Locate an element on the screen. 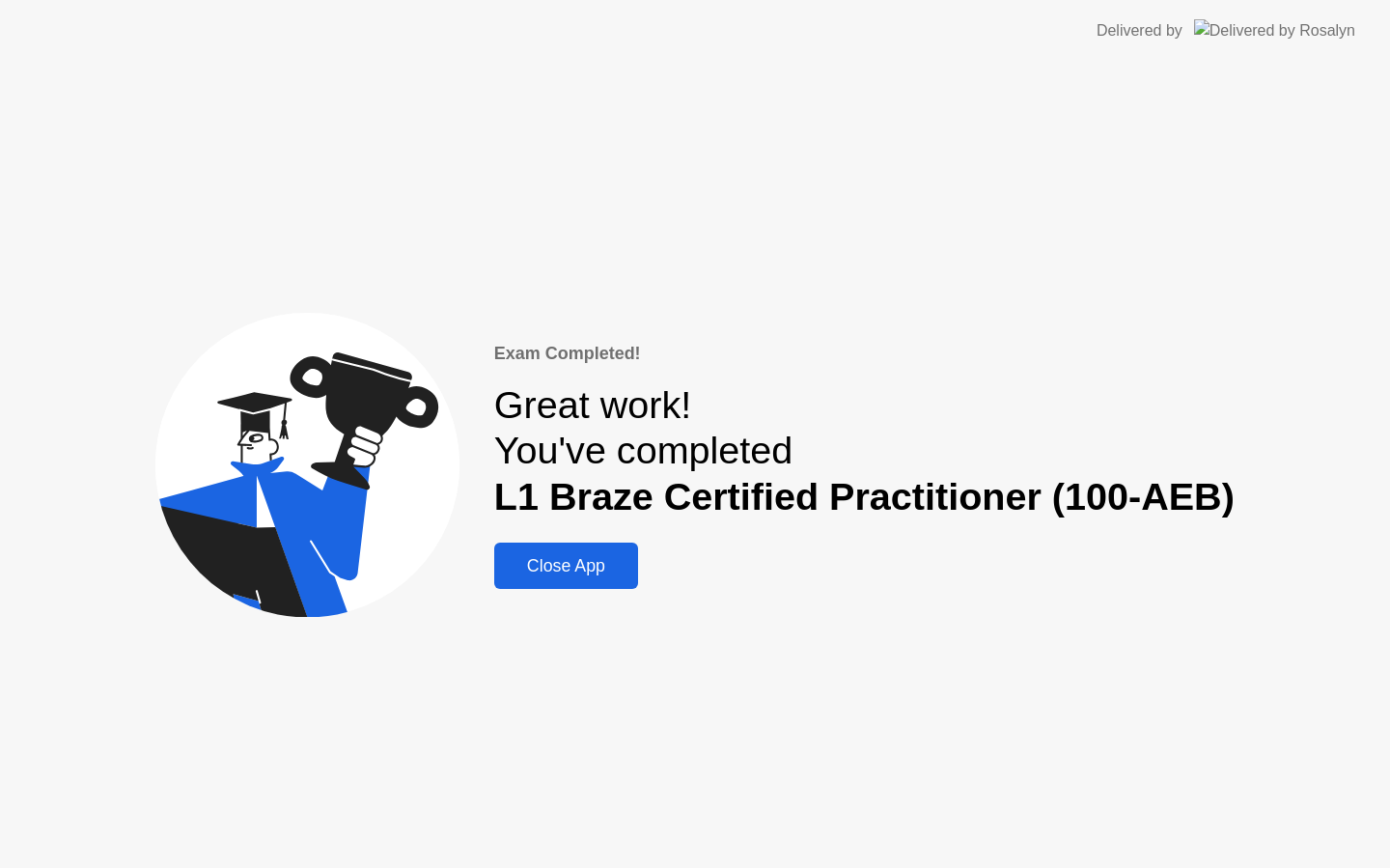 Image resolution: width=1390 pixels, height=868 pixels. div: Exam Completed! is located at coordinates (864, 353).